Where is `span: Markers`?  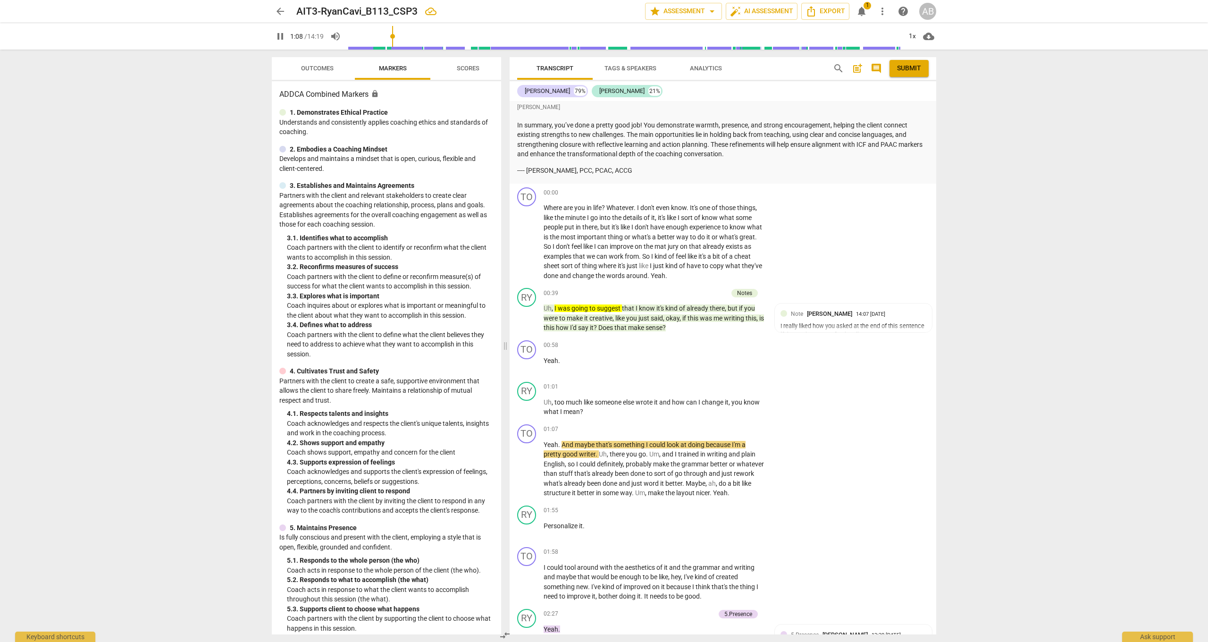
span: Markers is located at coordinates (393, 68).